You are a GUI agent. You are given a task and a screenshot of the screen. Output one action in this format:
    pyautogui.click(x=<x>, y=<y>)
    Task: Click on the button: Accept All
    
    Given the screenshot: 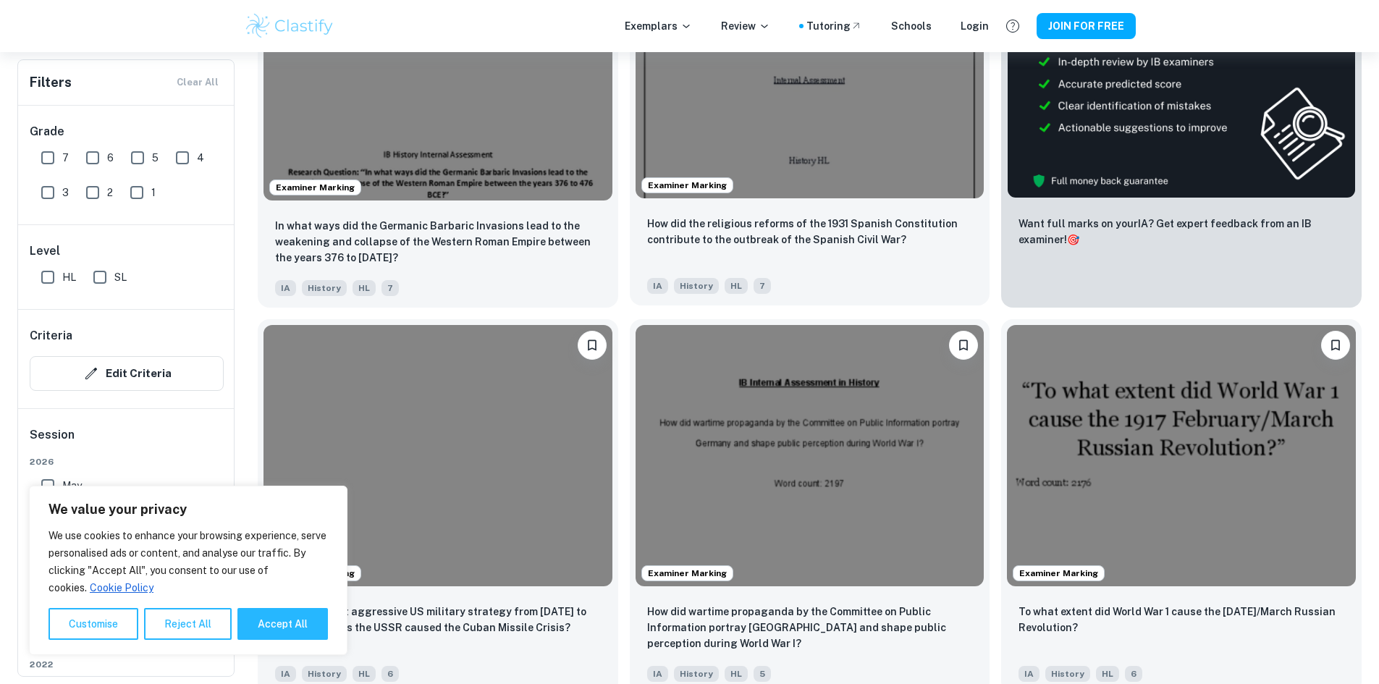 What is the action you would take?
    pyautogui.click(x=282, y=624)
    